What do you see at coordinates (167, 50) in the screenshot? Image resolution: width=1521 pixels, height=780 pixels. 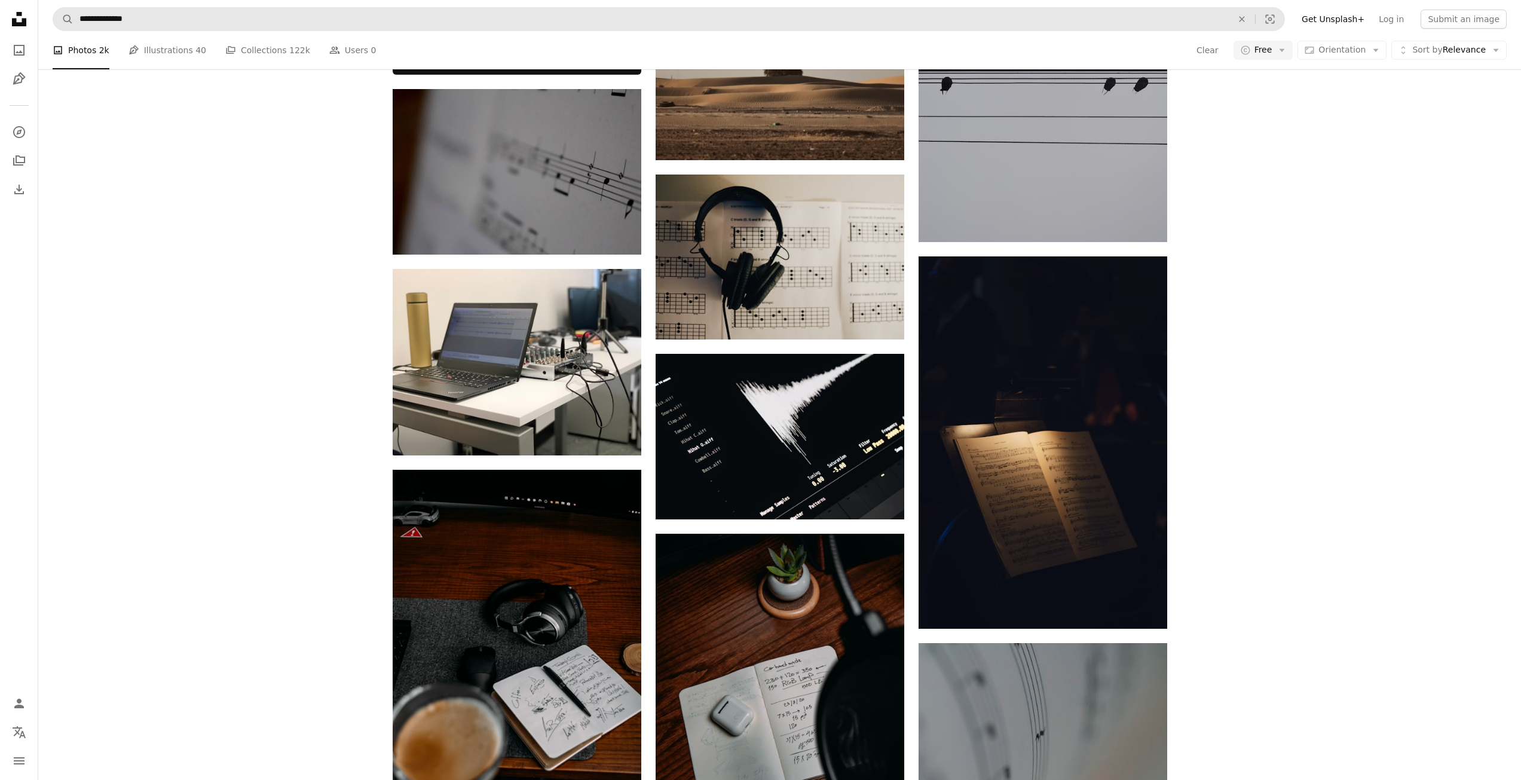 I see `a: Illustrations 40` at bounding box center [167, 50].